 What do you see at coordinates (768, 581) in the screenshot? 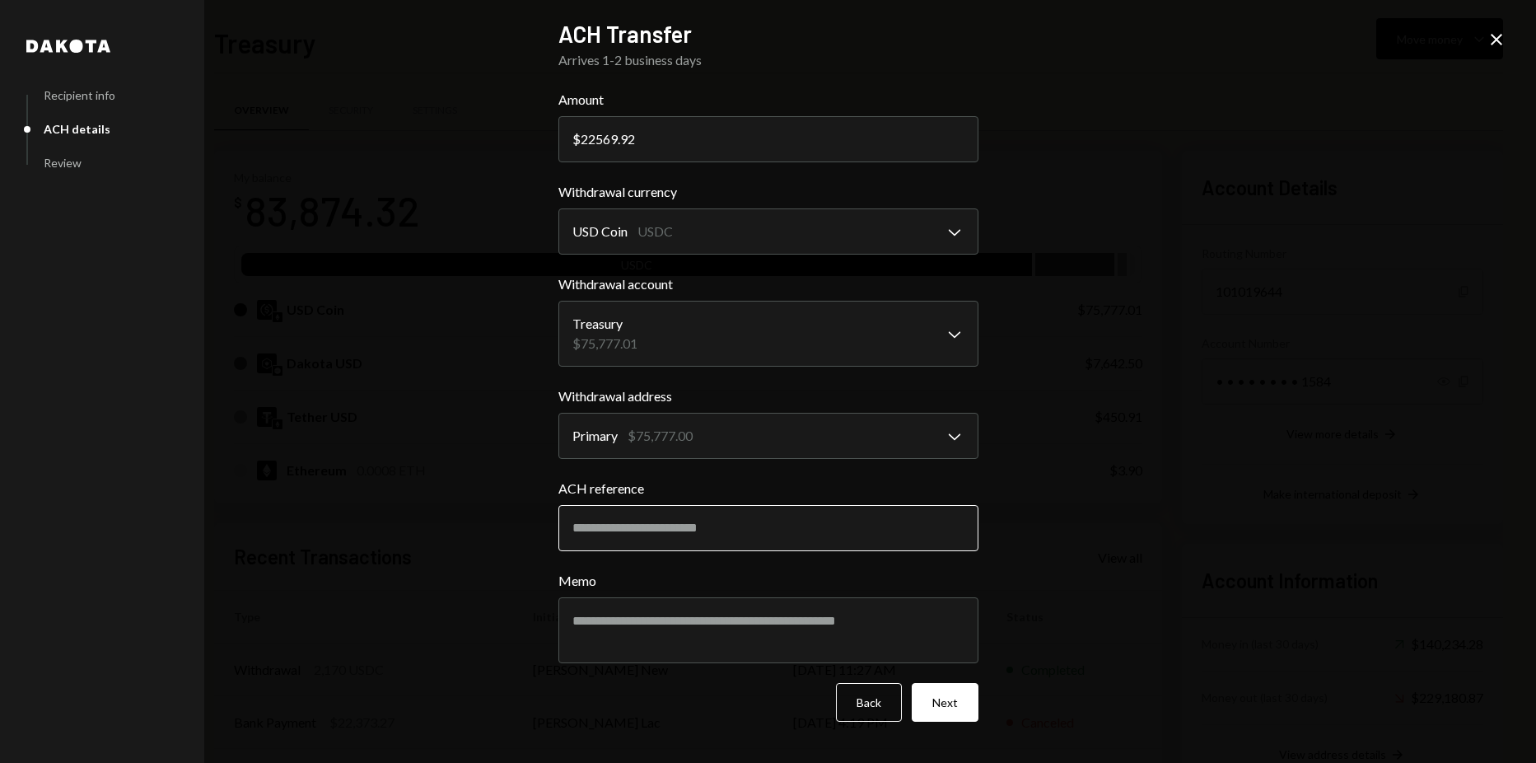
I see `label: Memo` at bounding box center [768, 581].